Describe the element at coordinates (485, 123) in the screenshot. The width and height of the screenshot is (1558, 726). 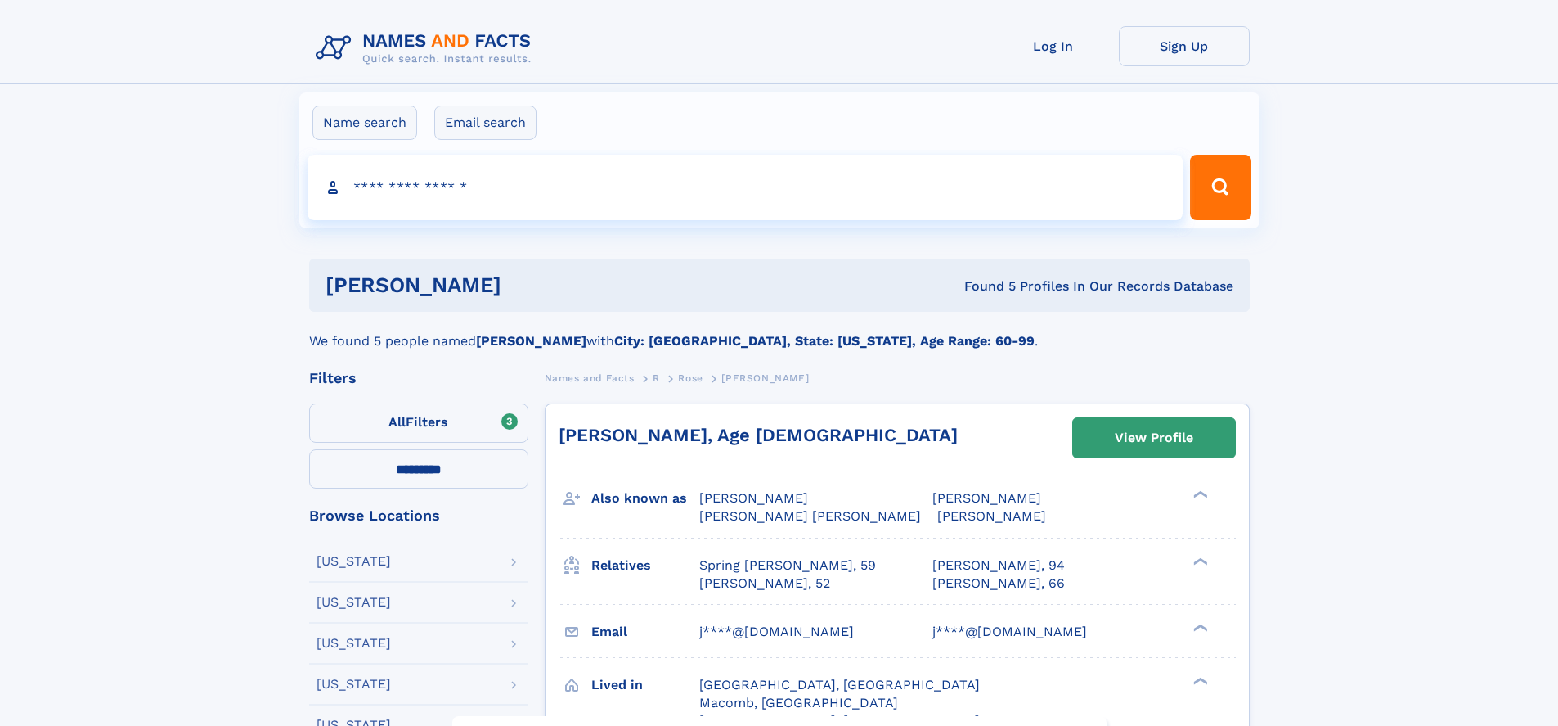
I see `label: Email search` at that location.